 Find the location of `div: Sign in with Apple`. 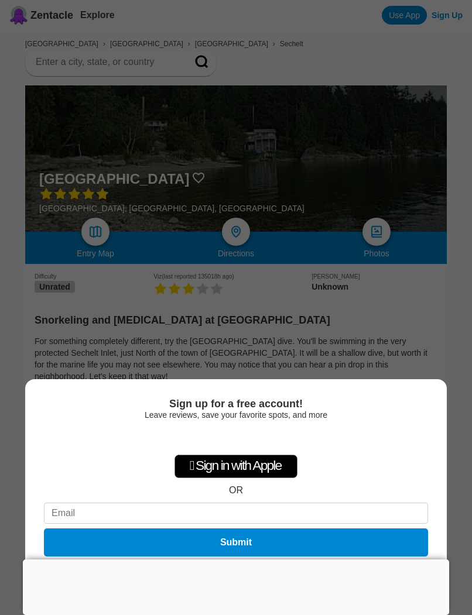

div: Sign in with Apple is located at coordinates (236, 466).